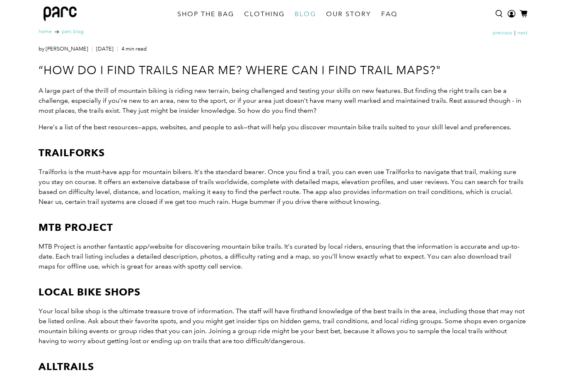  I want to click on img: parc bag logo, so click(60, 14).